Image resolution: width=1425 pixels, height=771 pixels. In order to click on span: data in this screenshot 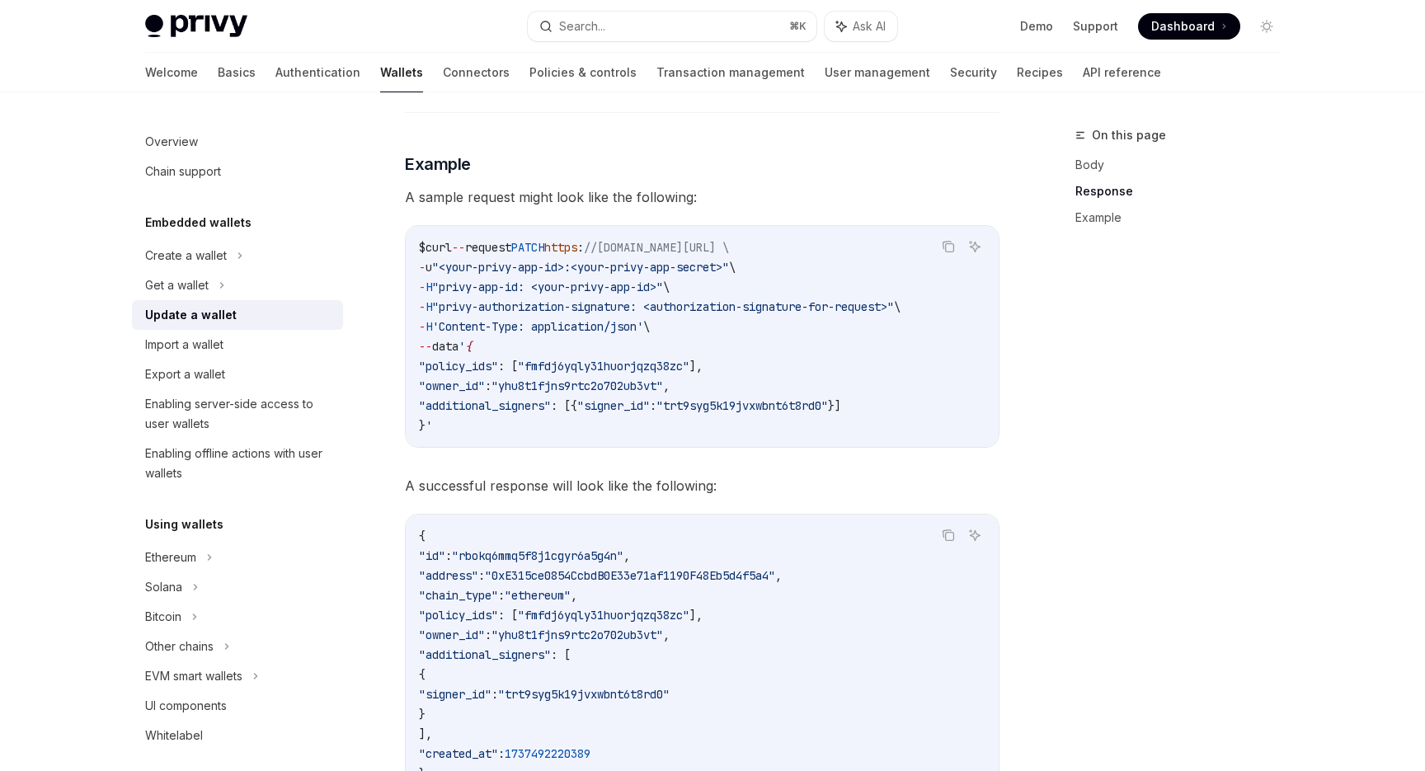, I will do `click(445, 346)`.